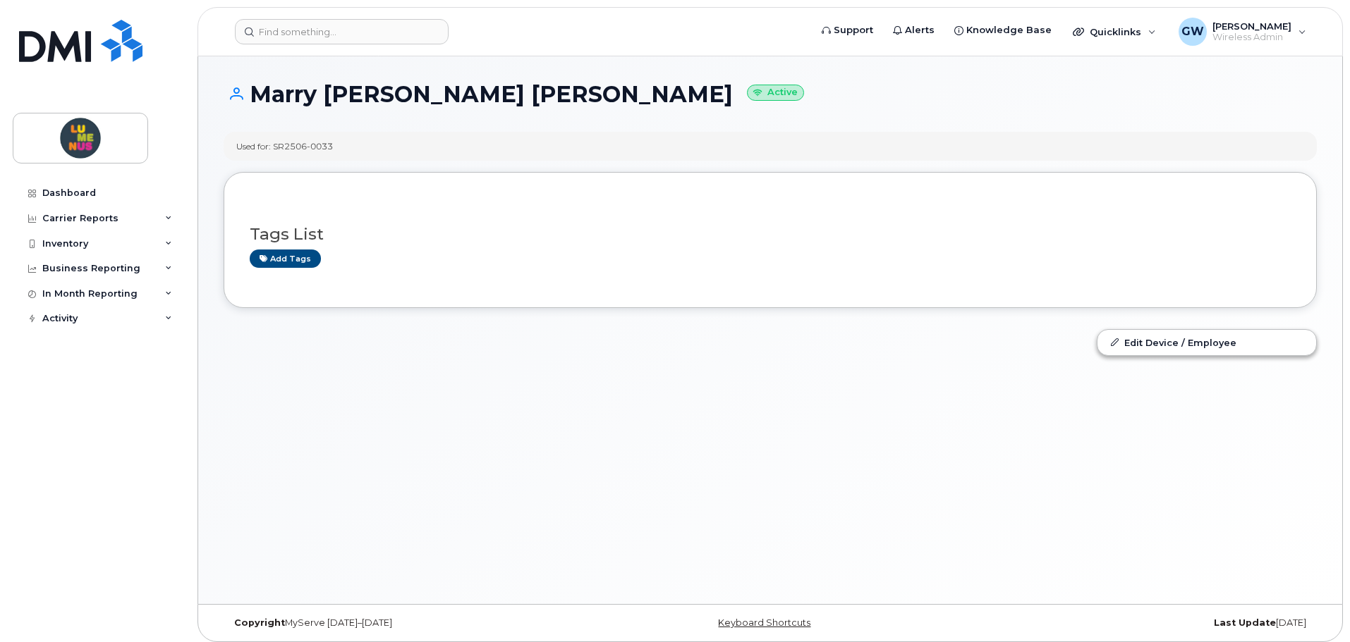  I want to click on strong: Last Update, so click(1245, 623).